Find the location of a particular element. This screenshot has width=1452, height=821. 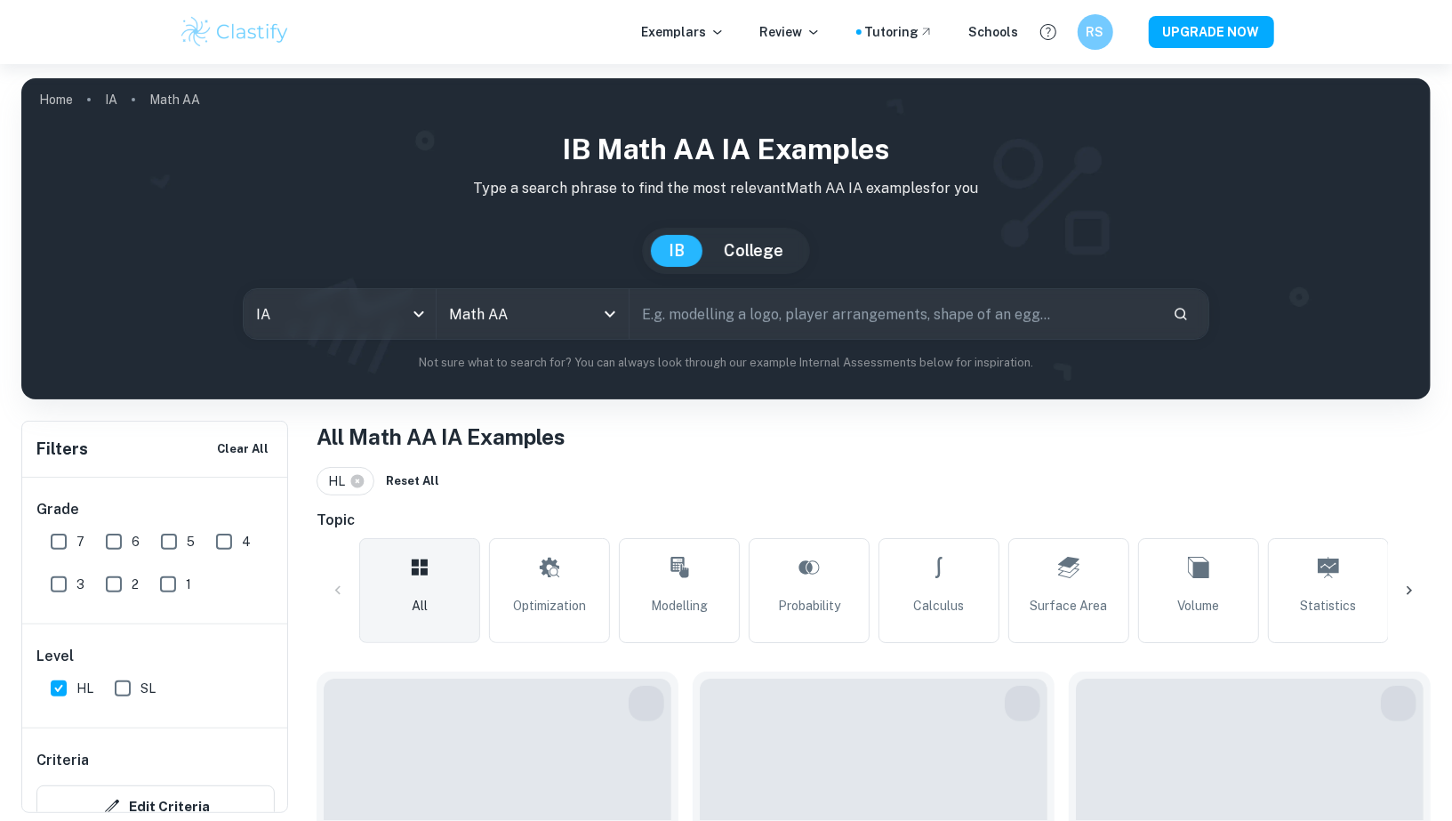

span: All is located at coordinates (420, 605).